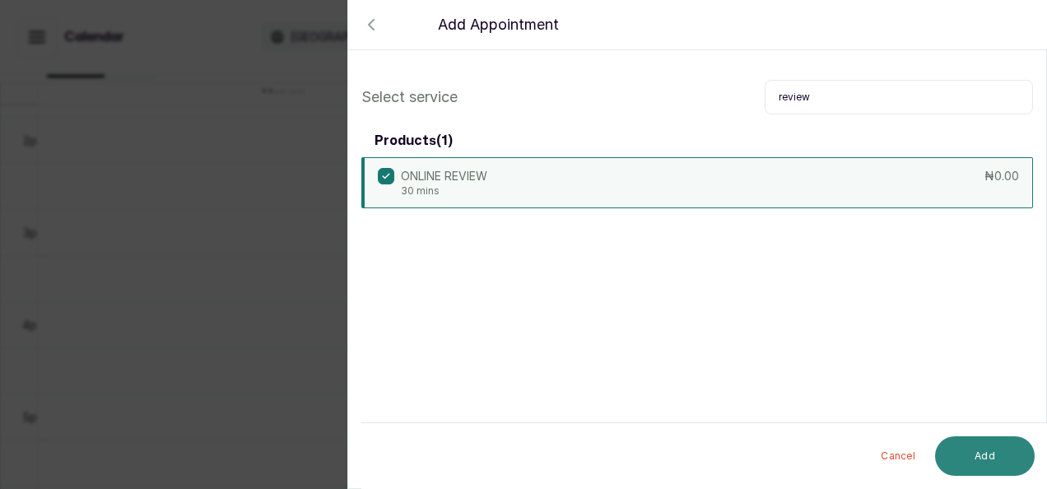  Describe the element at coordinates (899, 97) in the screenshot. I see `input: Search.` at that location.